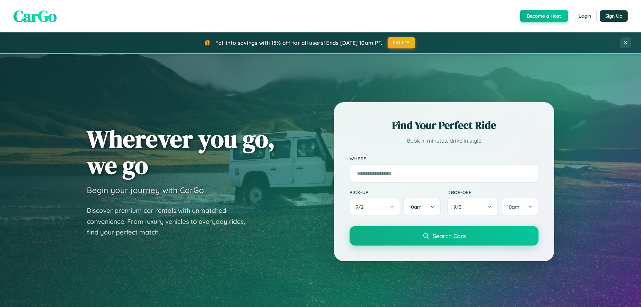  Describe the element at coordinates (459, 207) in the screenshot. I see `span: 9 / 3` at that location.